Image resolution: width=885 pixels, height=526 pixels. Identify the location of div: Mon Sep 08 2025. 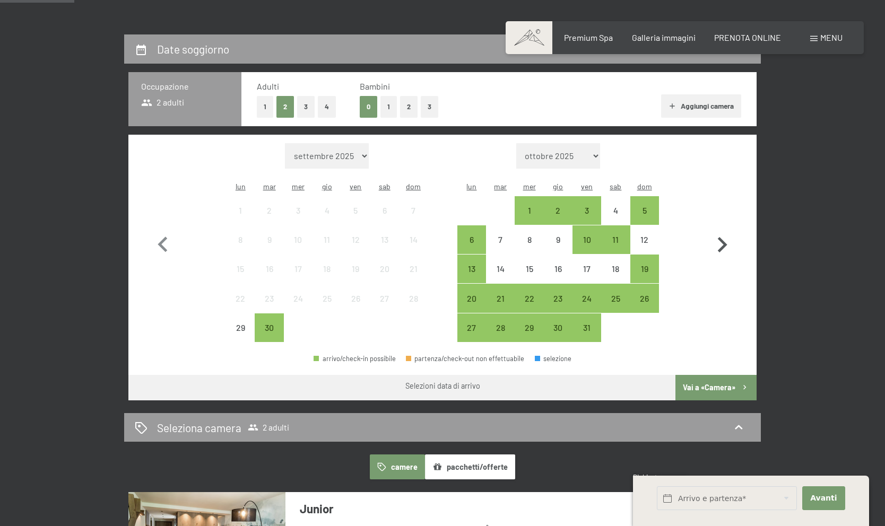
(240, 240).